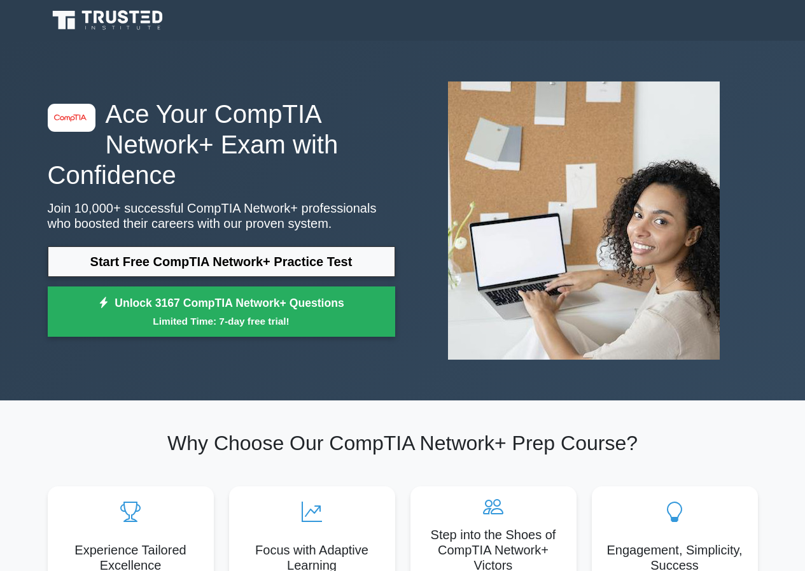  What do you see at coordinates (221, 261) in the screenshot?
I see `a: Start Free CompTIA Network+ Practice Test` at bounding box center [221, 261].